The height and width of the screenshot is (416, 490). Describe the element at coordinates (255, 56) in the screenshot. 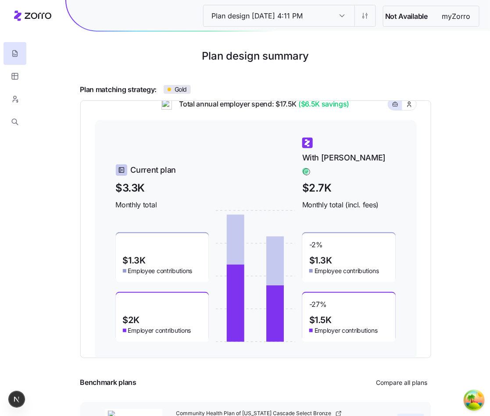

I see `h1: Plan design summary` at that location.